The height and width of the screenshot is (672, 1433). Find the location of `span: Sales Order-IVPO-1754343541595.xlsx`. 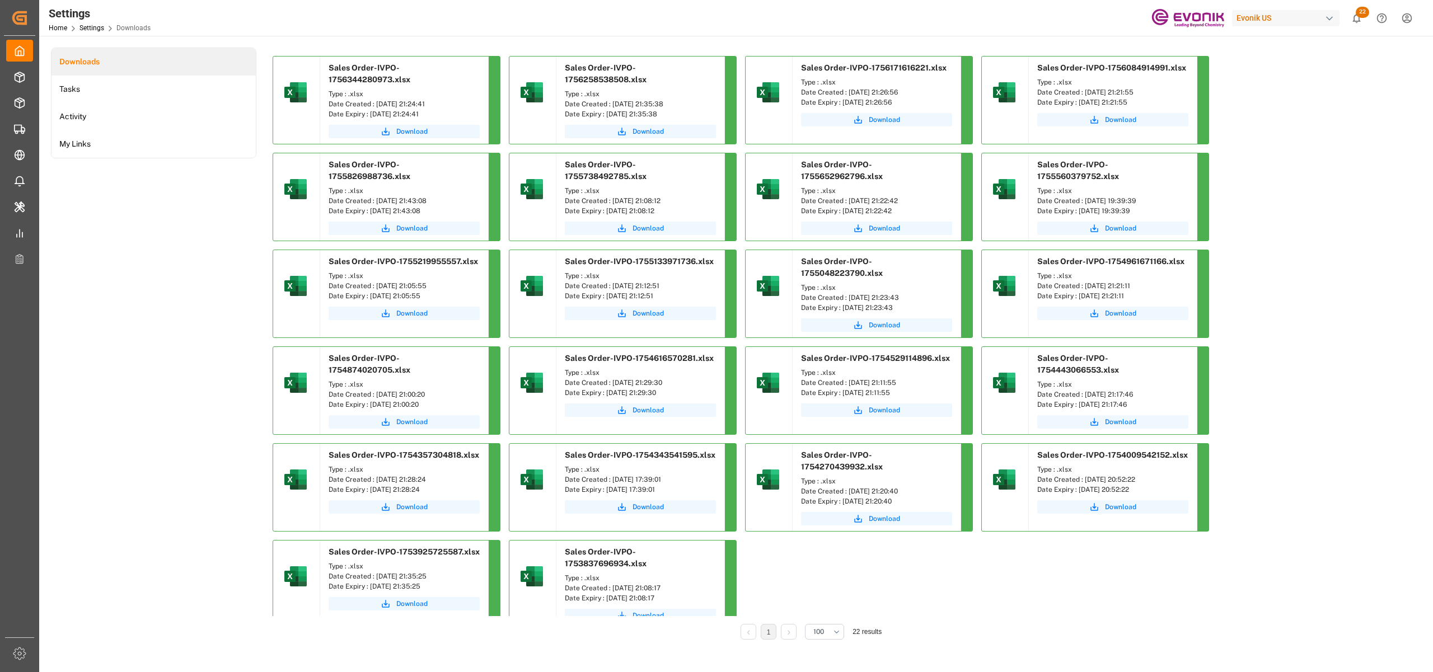

span: Sales Order-IVPO-1754343541595.xlsx is located at coordinates (640, 455).